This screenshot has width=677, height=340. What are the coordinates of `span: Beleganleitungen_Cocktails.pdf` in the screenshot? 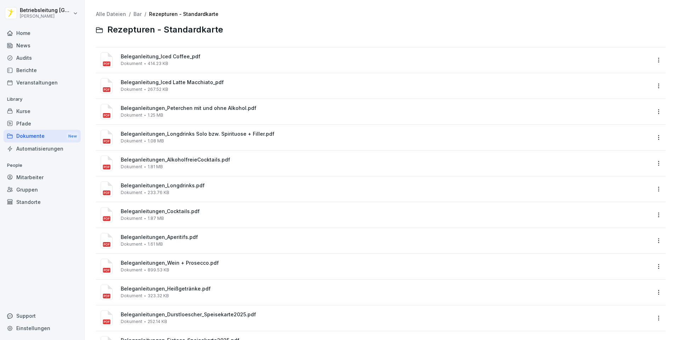 It's located at (385, 212).